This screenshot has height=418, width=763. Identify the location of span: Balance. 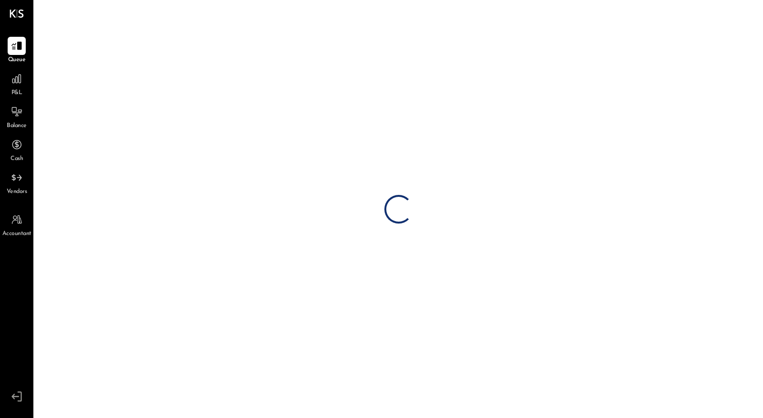
(17, 126).